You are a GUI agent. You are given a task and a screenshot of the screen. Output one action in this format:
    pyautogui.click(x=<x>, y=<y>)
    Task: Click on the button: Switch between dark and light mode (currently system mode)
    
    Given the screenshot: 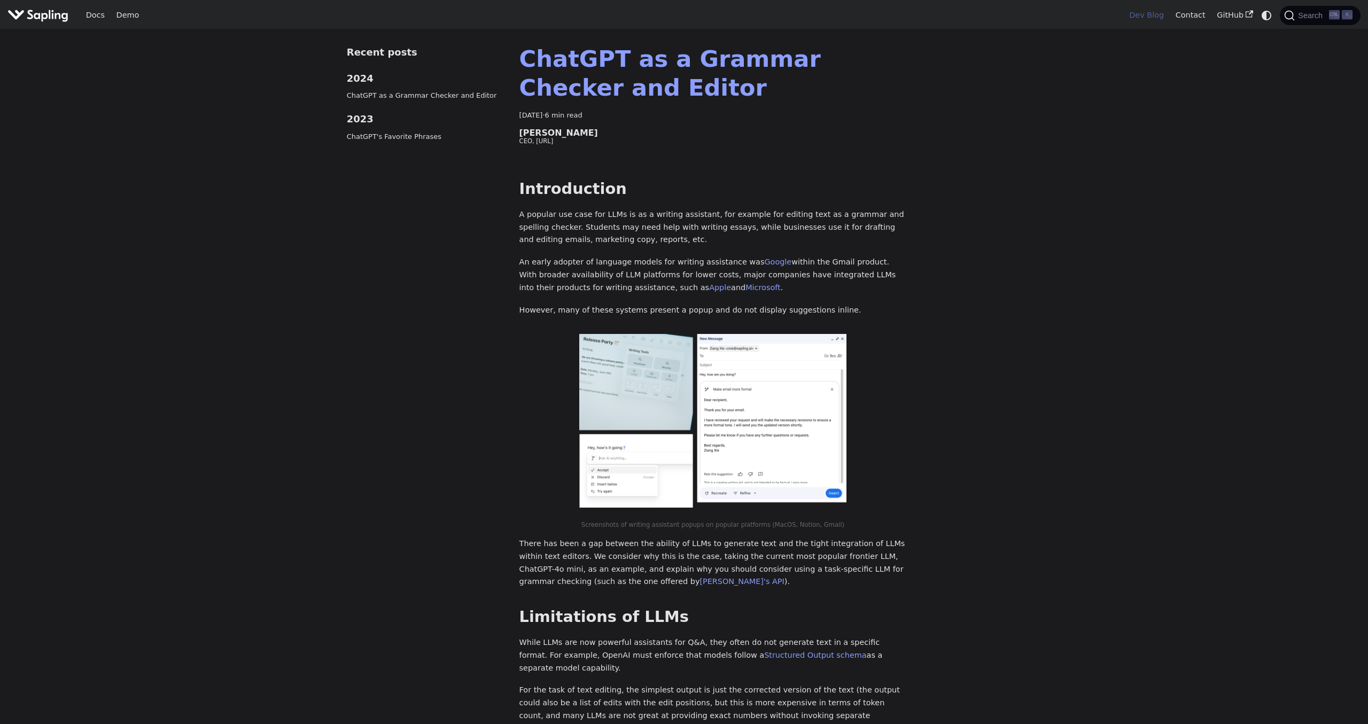 What is the action you would take?
    pyautogui.click(x=1267, y=15)
    